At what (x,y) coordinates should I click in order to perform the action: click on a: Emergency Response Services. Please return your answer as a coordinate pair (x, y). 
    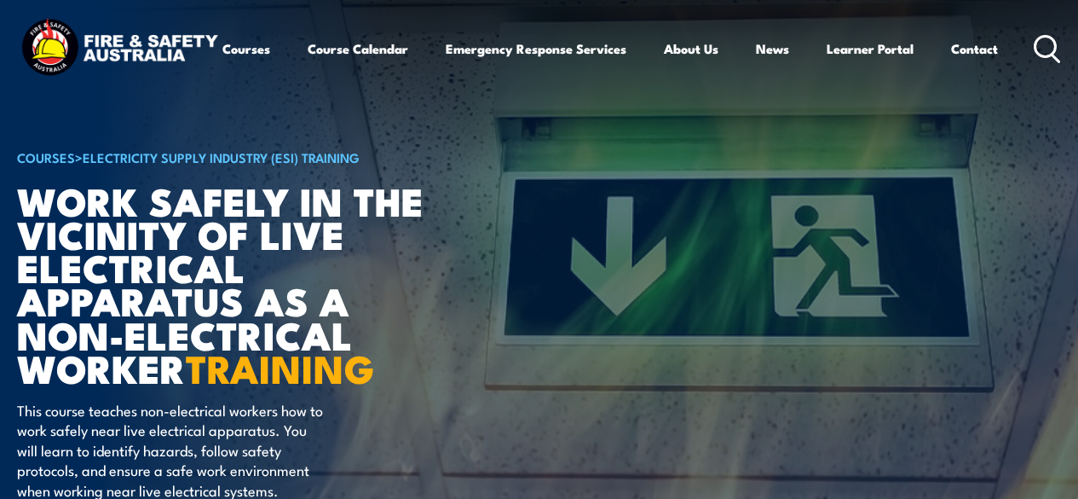
    Looking at the image, I should click on (536, 49).